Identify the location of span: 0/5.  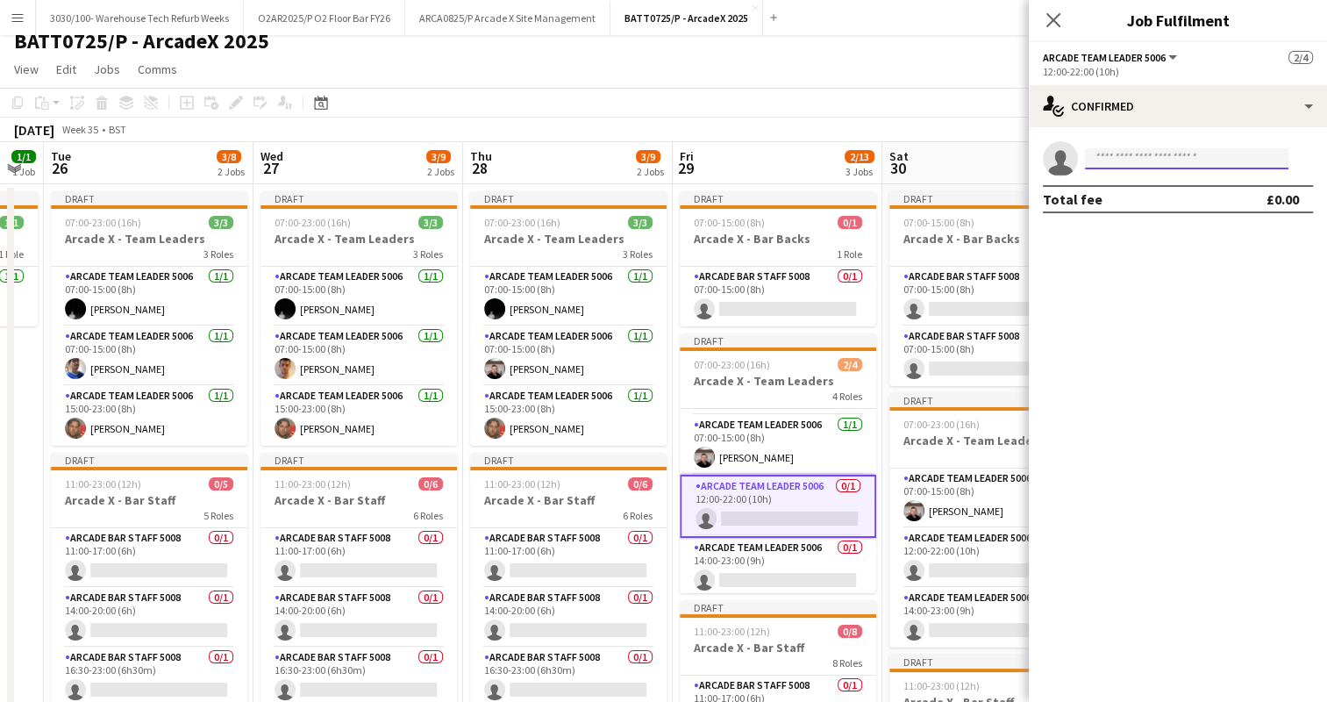
(221, 483).